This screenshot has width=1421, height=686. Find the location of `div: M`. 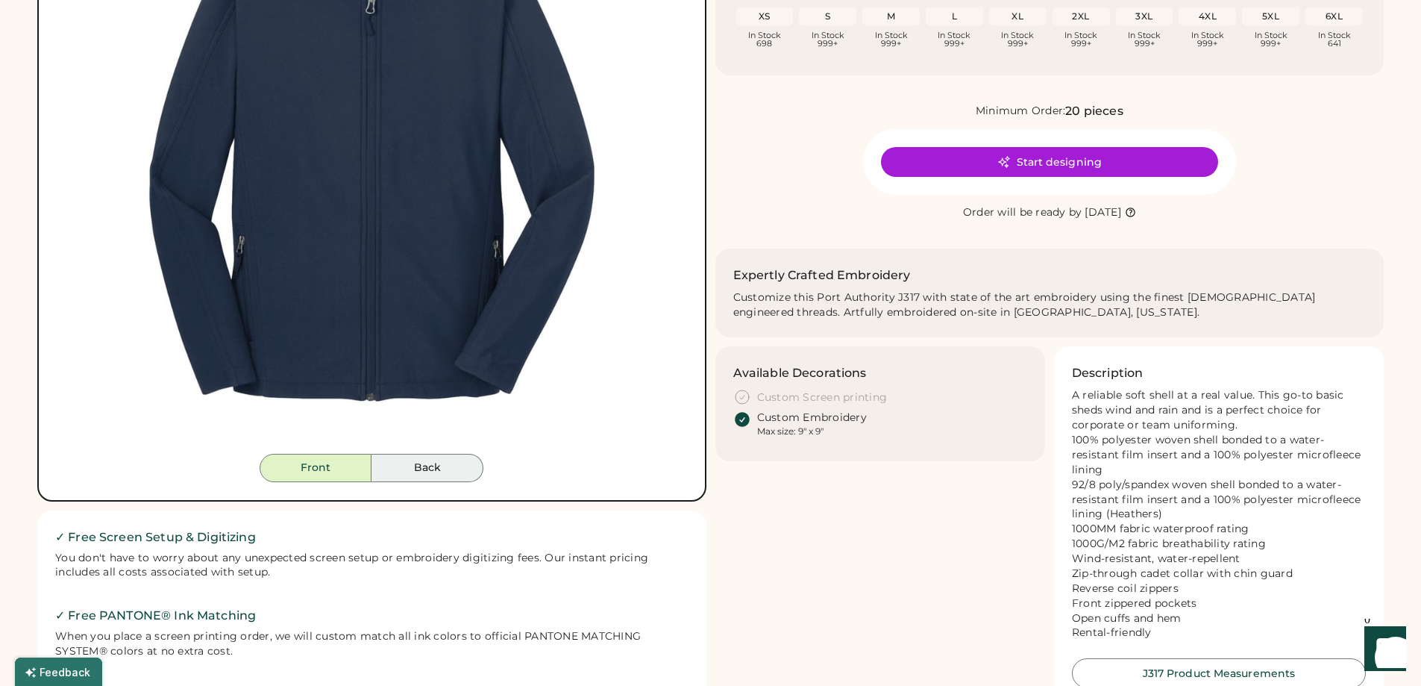

div: M is located at coordinates (891, 16).